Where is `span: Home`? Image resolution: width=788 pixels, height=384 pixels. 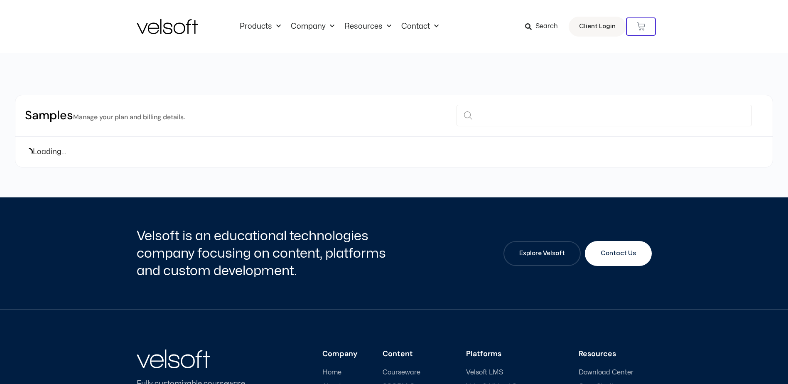
span: Home is located at coordinates (332, 372).